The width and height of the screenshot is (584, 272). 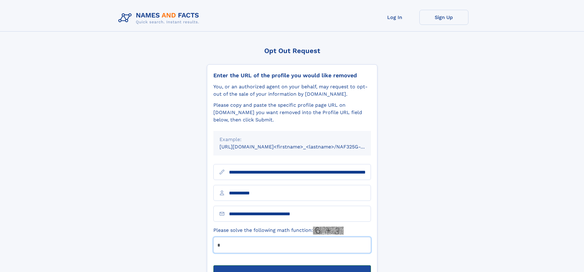 What do you see at coordinates (395, 17) in the screenshot?
I see `a: Log In` at bounding box center [395, 17].